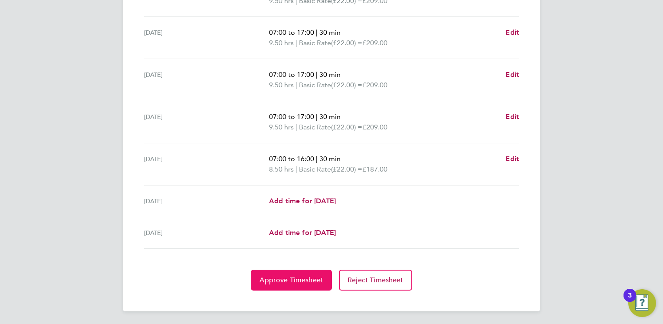 The width and height of the screenshot is (663, 324). Describe the element at coordinates (375, 280) in the screenshot. I see `span: Reject Timesheet` at that location.